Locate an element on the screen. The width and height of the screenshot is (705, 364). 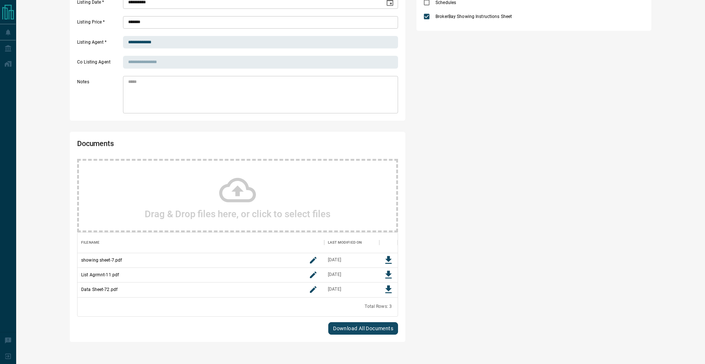
p: List Agrmnt-11.pdf is located at coordinates (100, 275).